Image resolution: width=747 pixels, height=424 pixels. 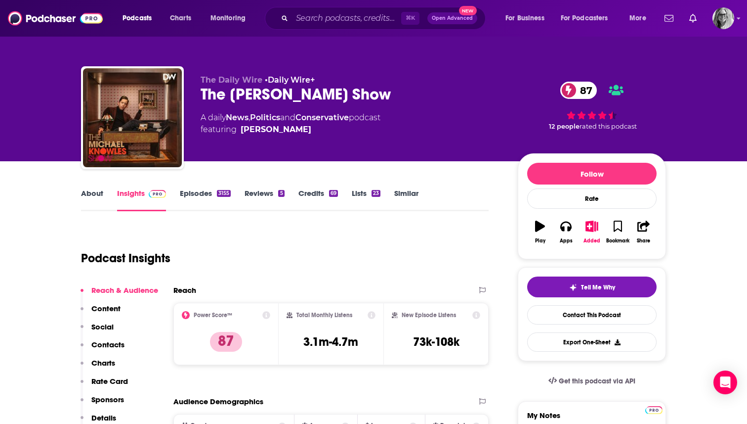 I want to click on a: Reviews5, so click(x=264, y=200).